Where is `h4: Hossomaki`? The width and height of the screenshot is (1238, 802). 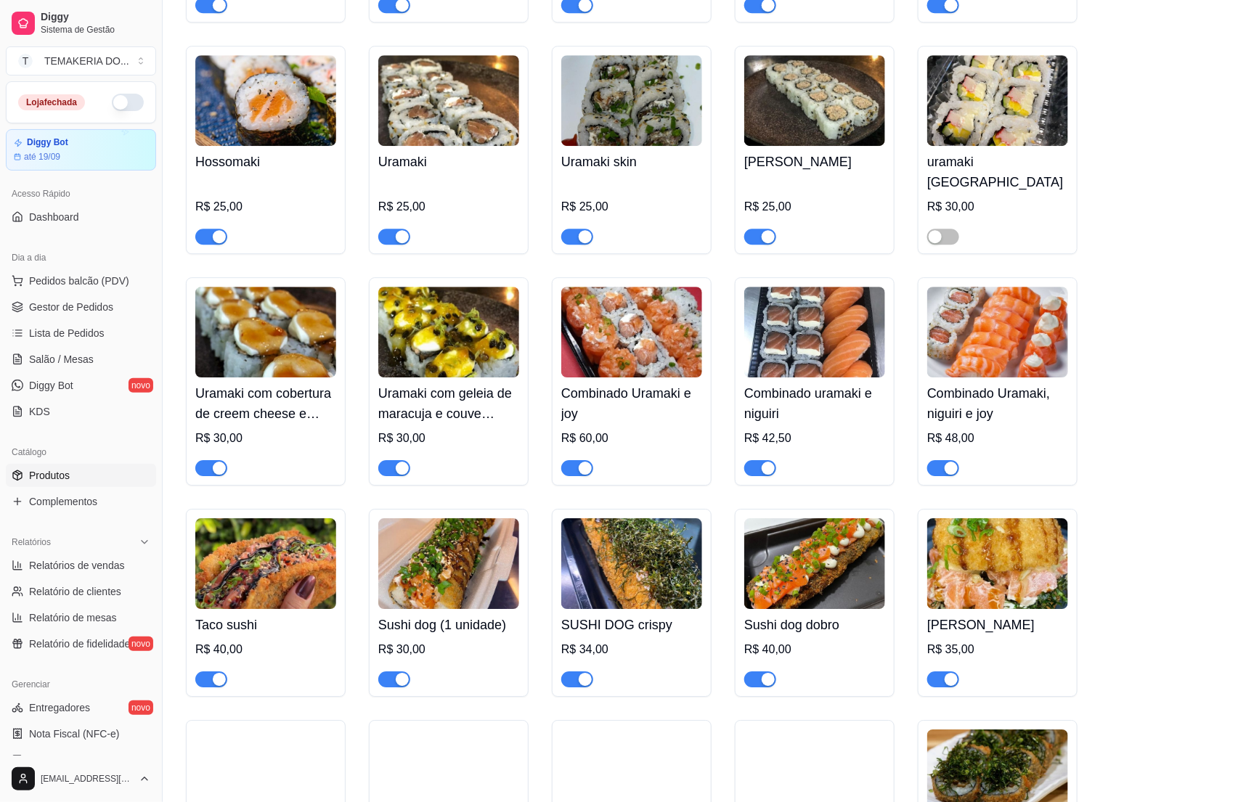 h4: Hossomaki is located at coordinates (266, 162).